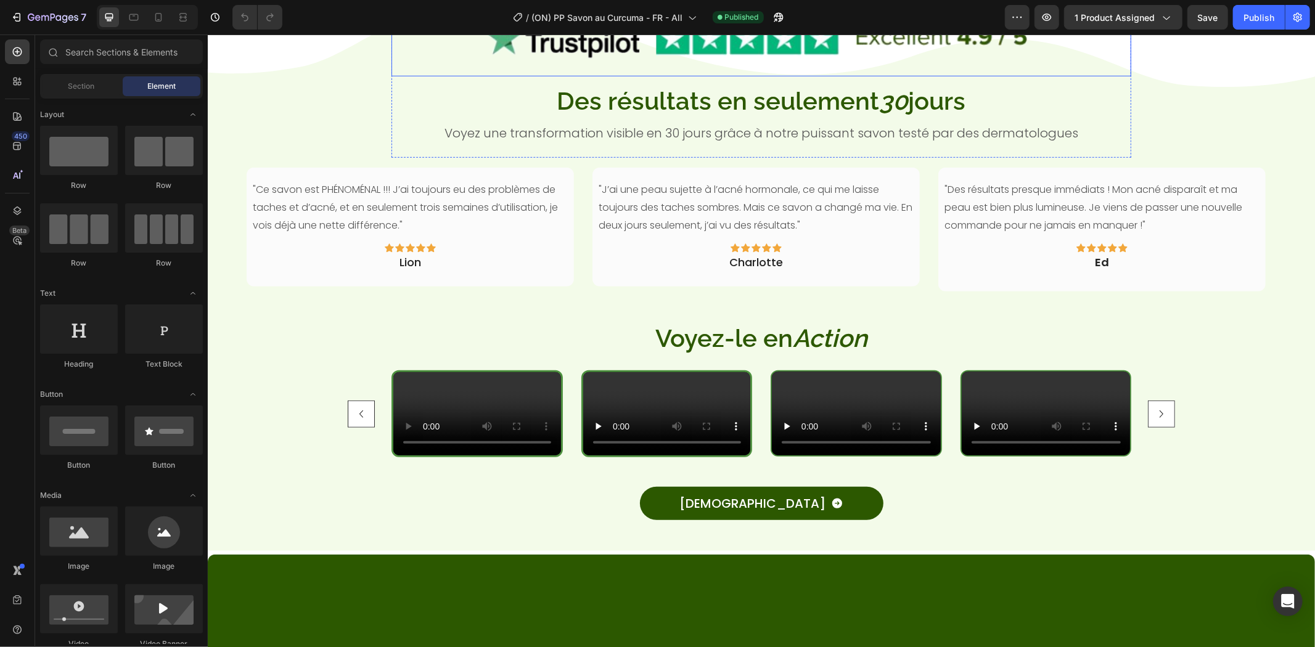 This screenshot has width=1315, height=647. Describe the element at coordinates (79, 364) in the screenshot. I see `div: Heading` at that location.